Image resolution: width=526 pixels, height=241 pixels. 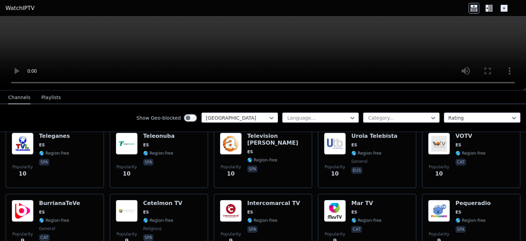 I want to click on h6: Teleonuba, so click(x=159, y=136).